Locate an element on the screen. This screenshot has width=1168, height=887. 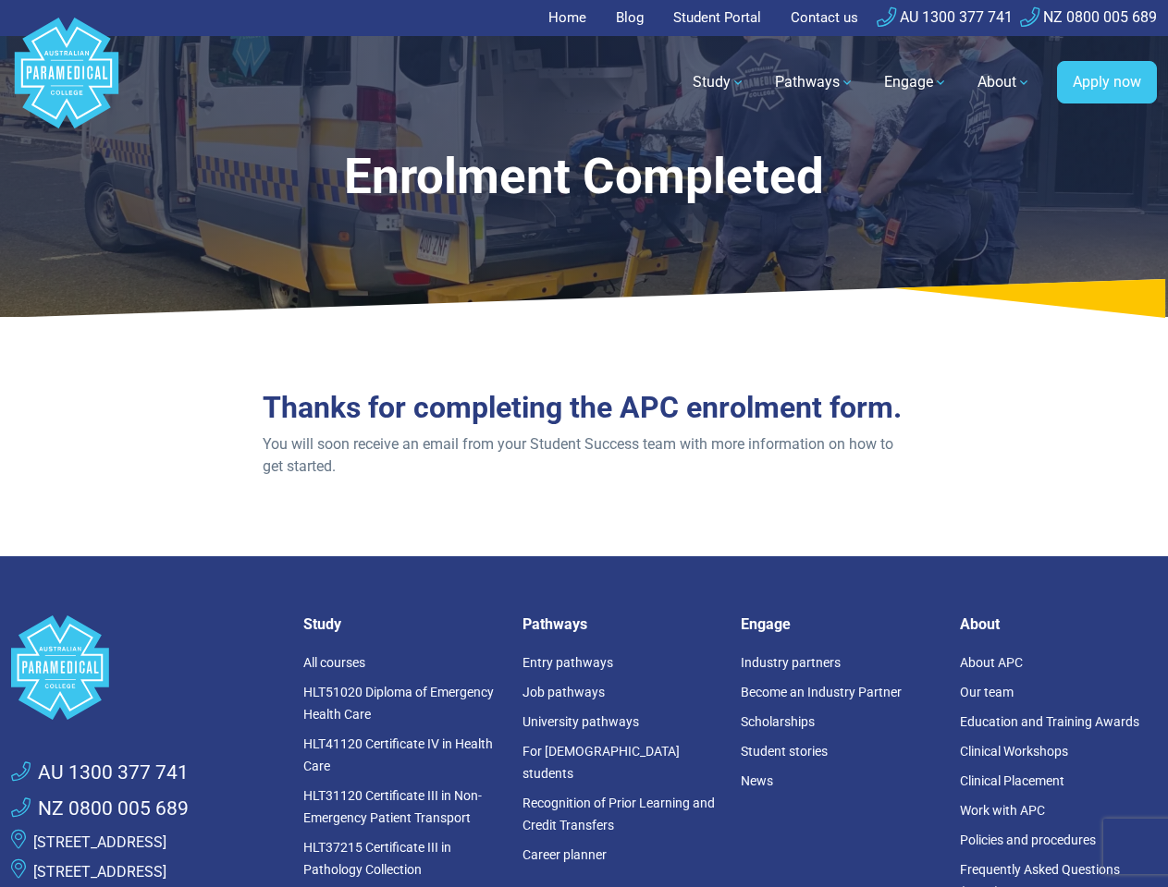
a: Clinical Workshops is located at coordinates (1013, 752).